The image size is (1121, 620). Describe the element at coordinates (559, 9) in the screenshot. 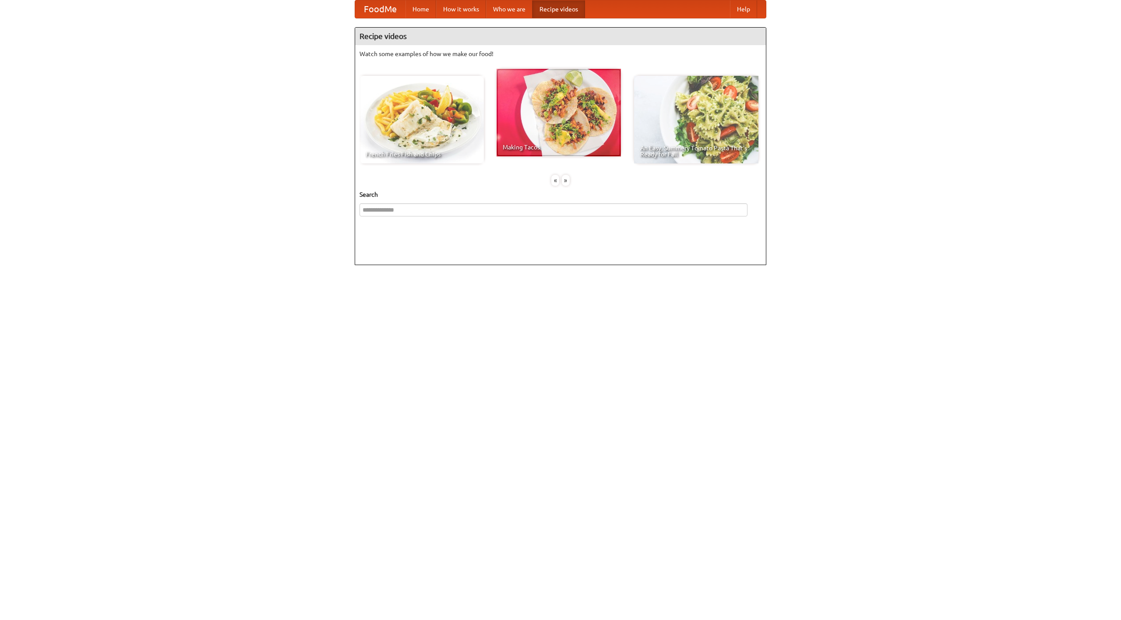

I see `a: Recipe videos` at that location.